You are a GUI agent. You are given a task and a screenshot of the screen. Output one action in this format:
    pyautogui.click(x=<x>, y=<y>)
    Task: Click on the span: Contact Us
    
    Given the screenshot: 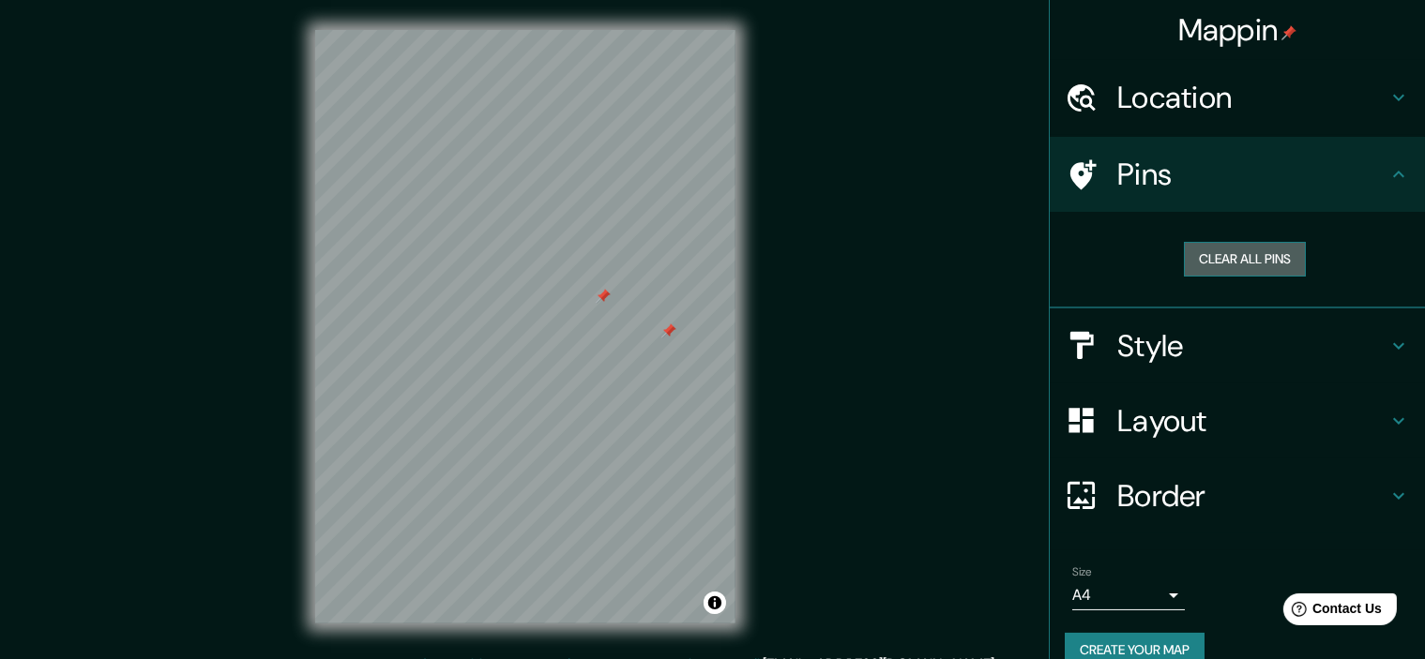 What is the action you would take?
    pyautogui.click(x=89, y=23)
    